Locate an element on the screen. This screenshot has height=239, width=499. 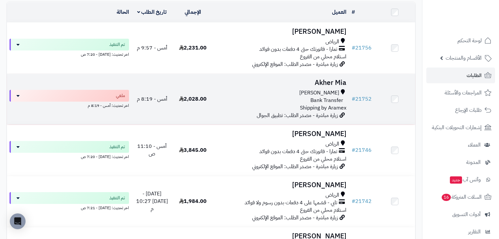
div: اخر تحديث: أمس - 8:19 م is located at coordinates (69, 105).